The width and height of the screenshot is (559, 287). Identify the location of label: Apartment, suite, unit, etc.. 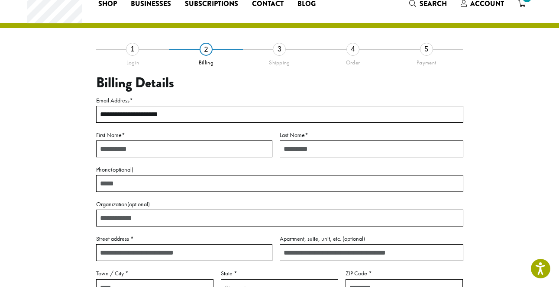
(371, 239).